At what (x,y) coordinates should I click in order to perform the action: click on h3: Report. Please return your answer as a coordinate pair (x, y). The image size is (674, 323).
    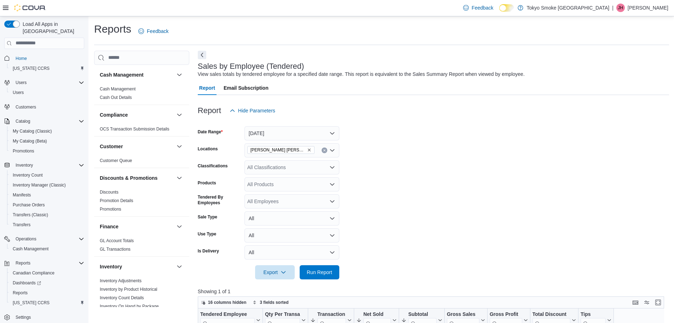
    Looking at the image, I should click on (210, 110).